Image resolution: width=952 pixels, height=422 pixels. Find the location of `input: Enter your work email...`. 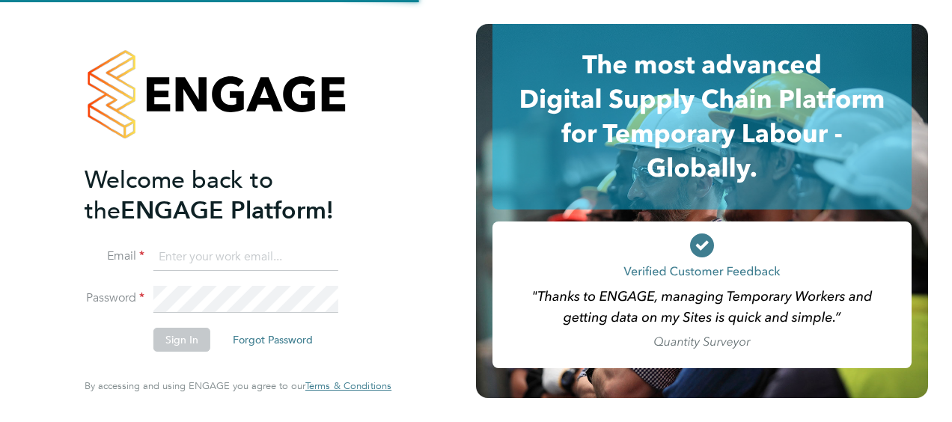

input: Enter your work email... is located at coordinates (245, 257).